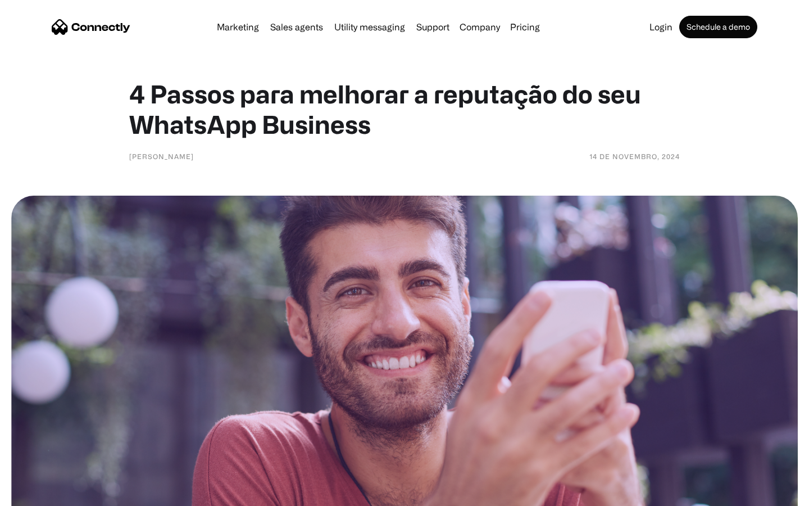 The height and width of the screenshot is (506, 809). Describe the element at coordinates (238, 27) in the screenshot. I see `a: Marketing` at that location.